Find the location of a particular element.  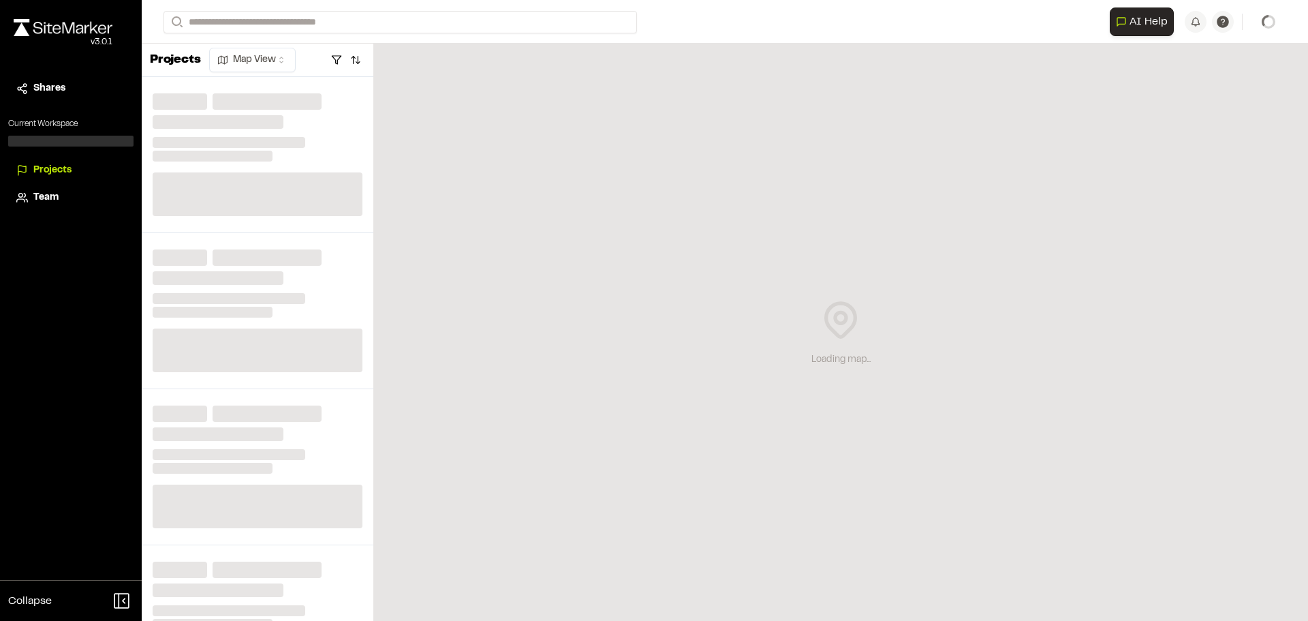

span: Shares is located at coordinates (49, 89).